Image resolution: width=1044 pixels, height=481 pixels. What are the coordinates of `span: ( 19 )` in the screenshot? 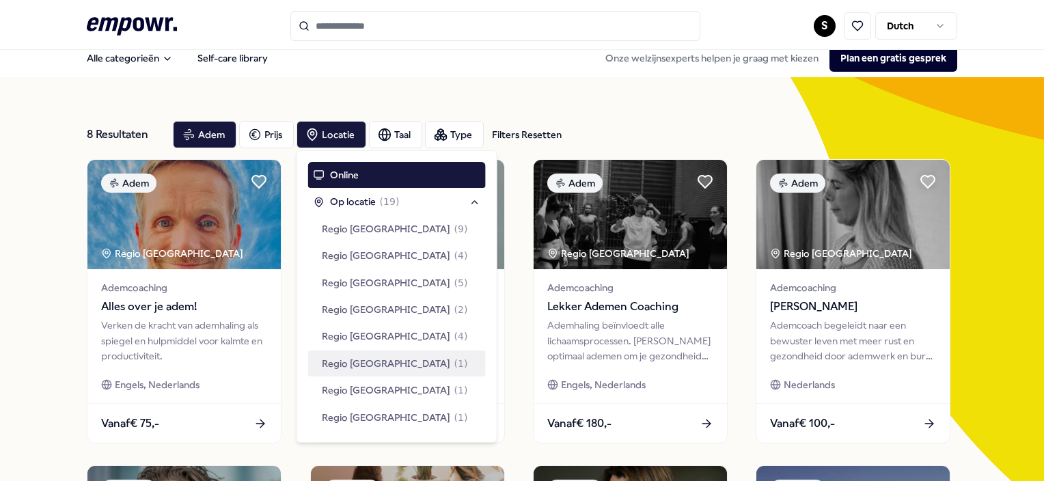 It's located at (389, 202).